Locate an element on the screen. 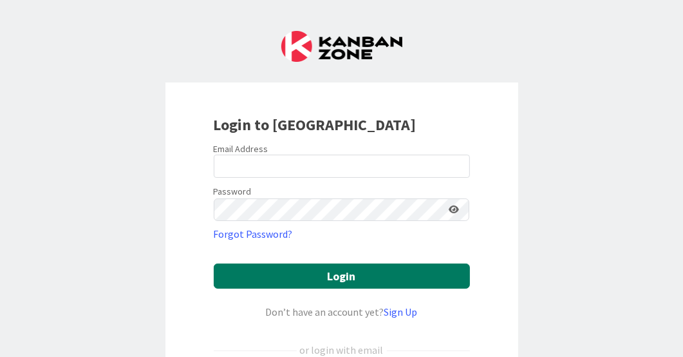 The width and height of the screenshot is (683, 357). img: Kanban Zone is located at coordinates (342, 46).